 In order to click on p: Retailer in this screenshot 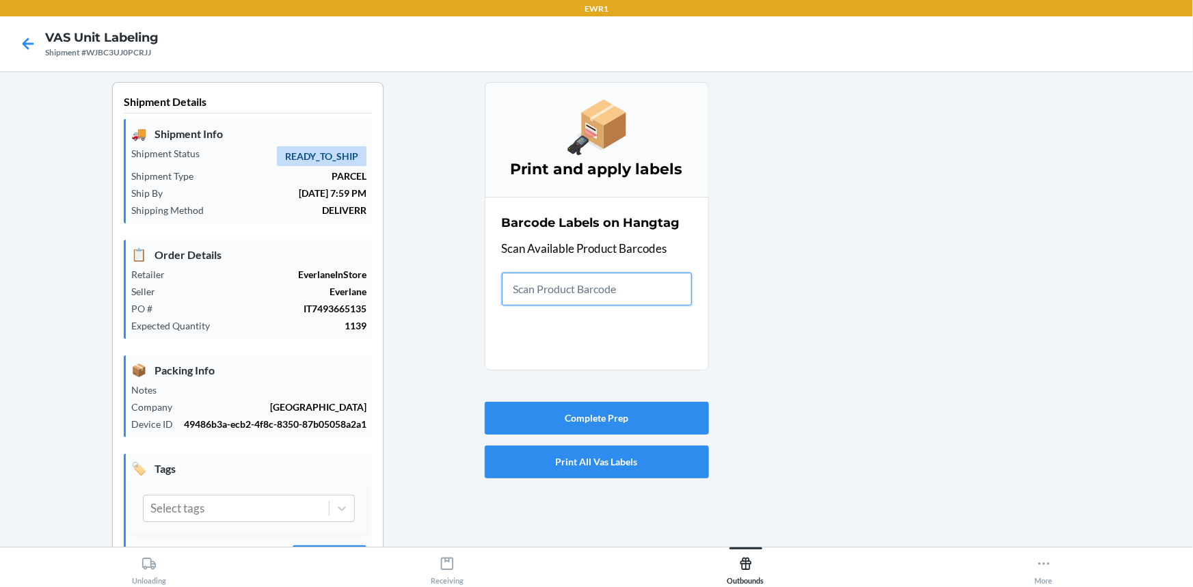, I will do `click(153, 274)`.